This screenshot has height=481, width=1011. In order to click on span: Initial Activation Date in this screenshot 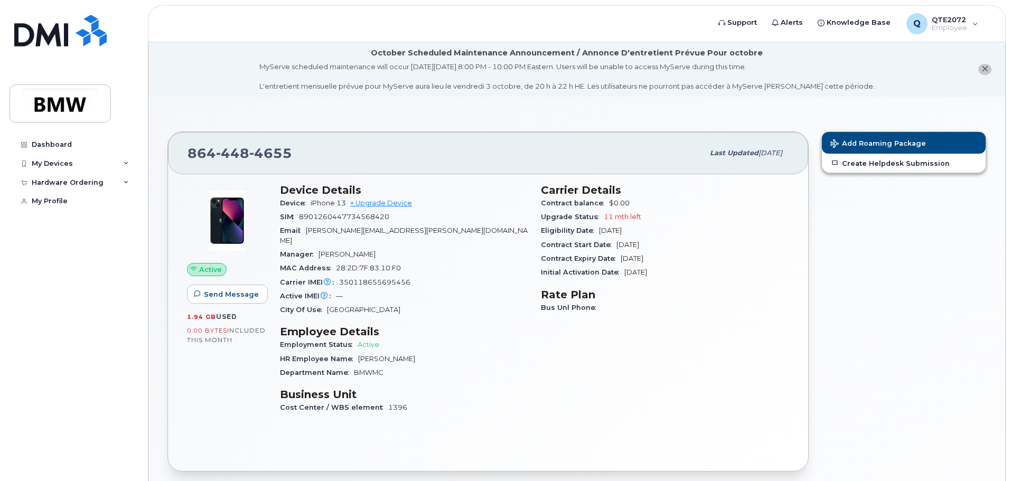, I will do `click(583, 272)`.